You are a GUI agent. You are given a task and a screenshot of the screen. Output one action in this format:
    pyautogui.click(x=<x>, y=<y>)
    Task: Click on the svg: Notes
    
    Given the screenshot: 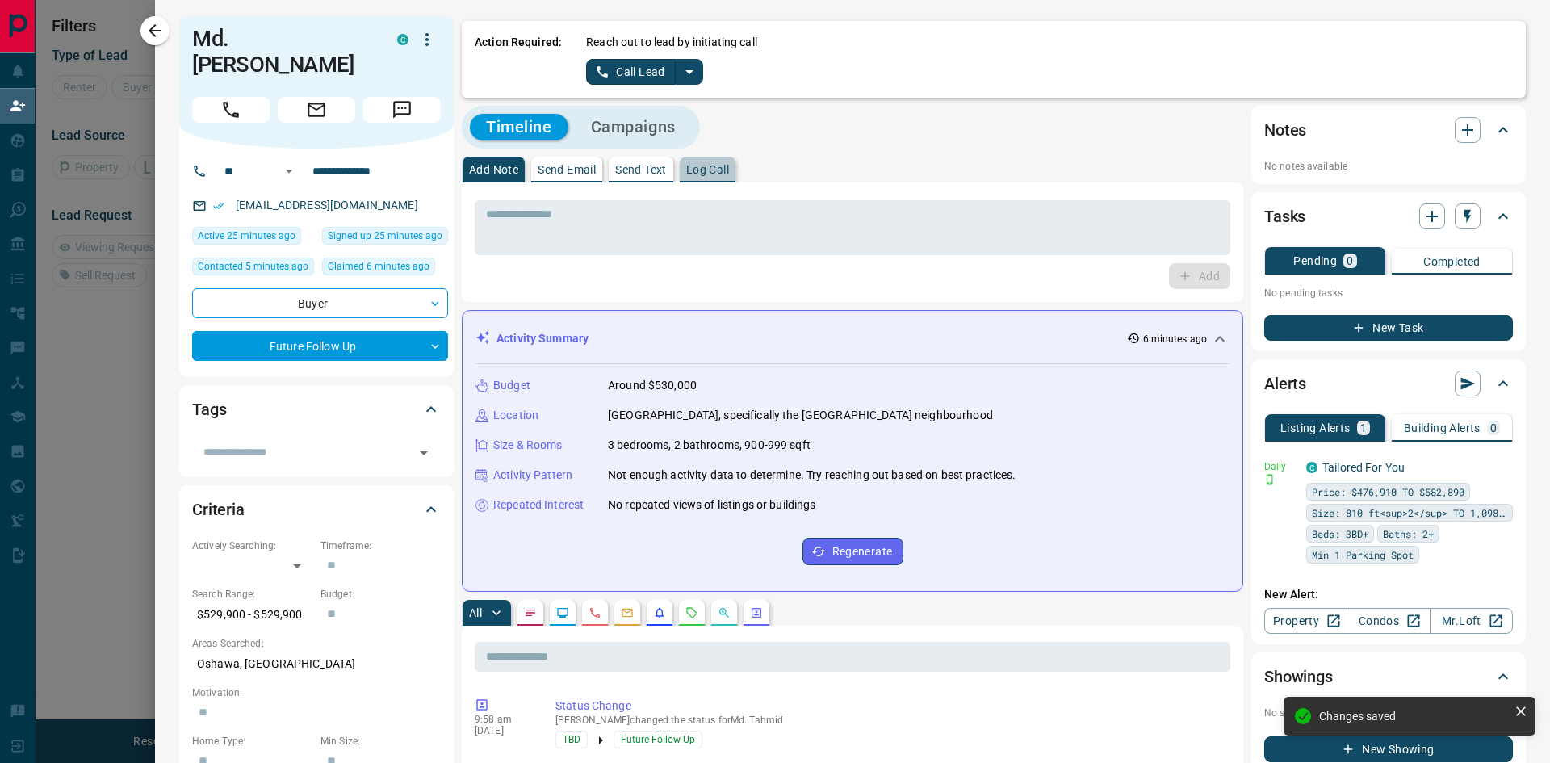 What is the action you would take?
    pyautogui.click(x=530, y=613)
    